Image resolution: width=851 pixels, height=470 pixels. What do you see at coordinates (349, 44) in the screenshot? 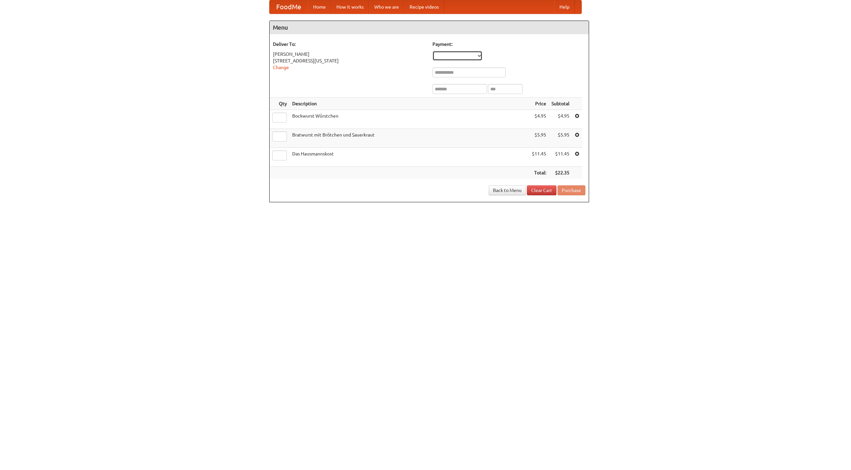
I see `h5: Deliver To:` at bounding box center [349, 44].